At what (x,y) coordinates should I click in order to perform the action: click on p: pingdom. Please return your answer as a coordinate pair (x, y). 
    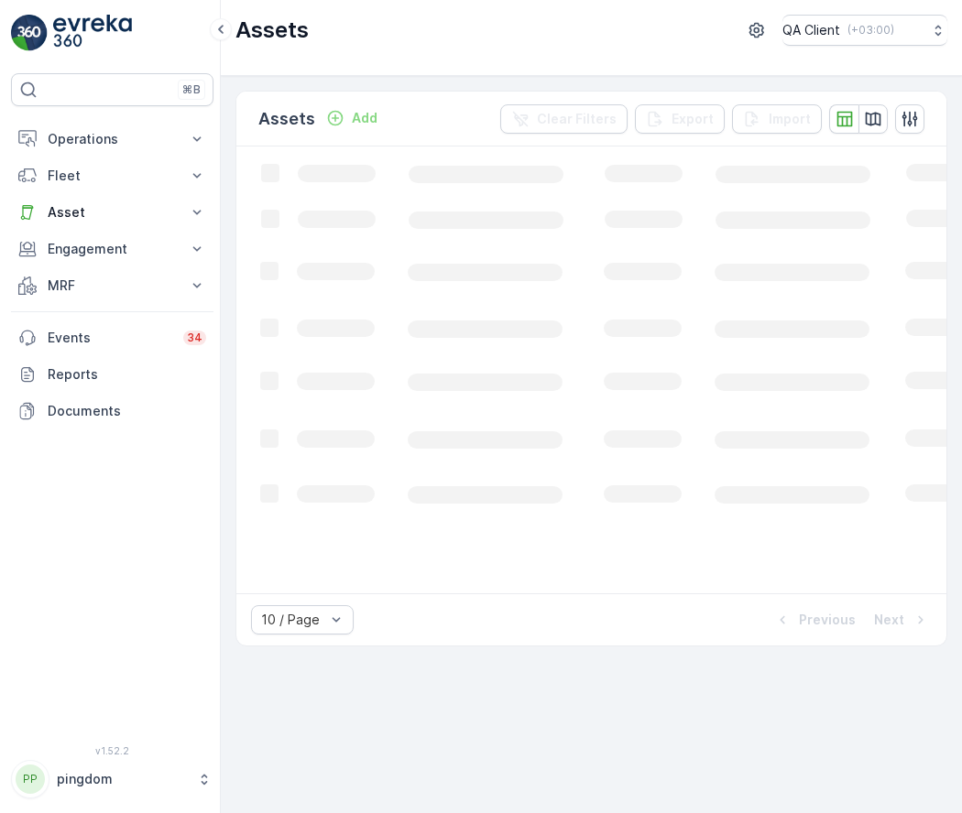
    Looking at the image, I should click on (122, 779).